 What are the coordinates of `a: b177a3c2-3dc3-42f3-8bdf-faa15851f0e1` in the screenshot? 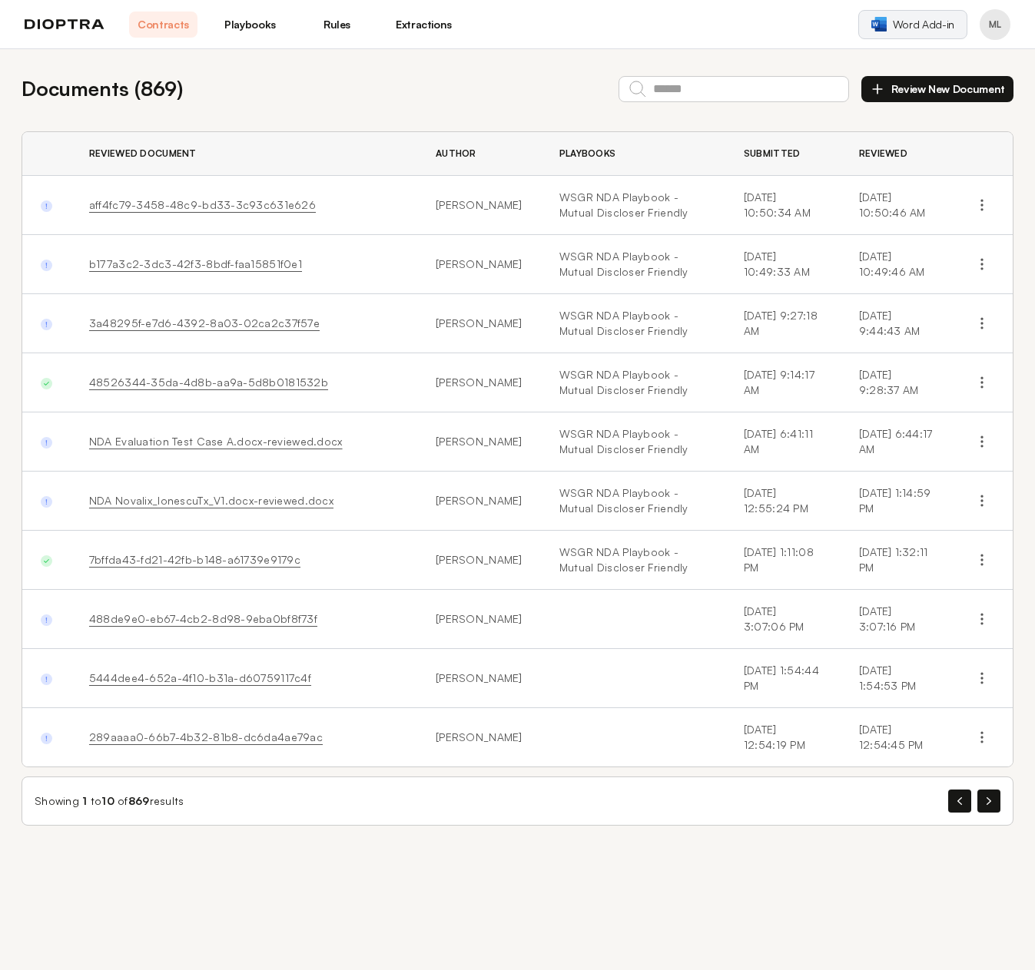 It's located at (195, 264).